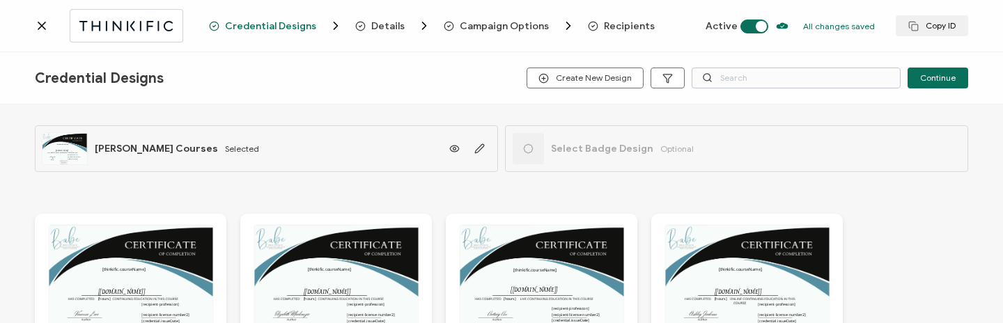 This screenshot has width=1003, height=323. Describe the element at coordinates (937, 78) in the screenshot. I see `span: Continue` at that location.